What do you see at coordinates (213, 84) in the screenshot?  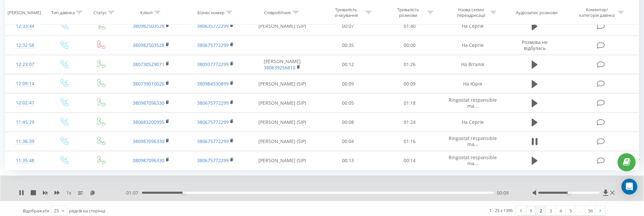 I see `a: 380984330899` at bounding box center [213, 84].